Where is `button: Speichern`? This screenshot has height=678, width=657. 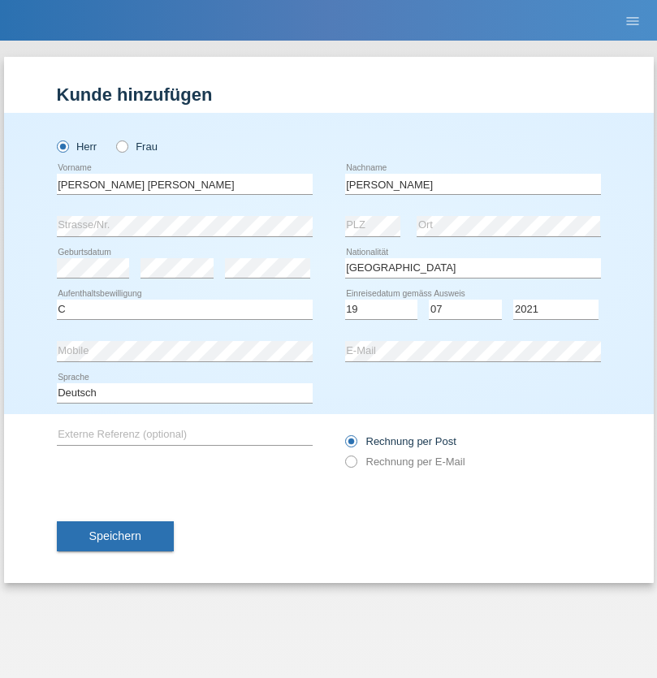
button: Speichern is located at coordinates (115, 537).